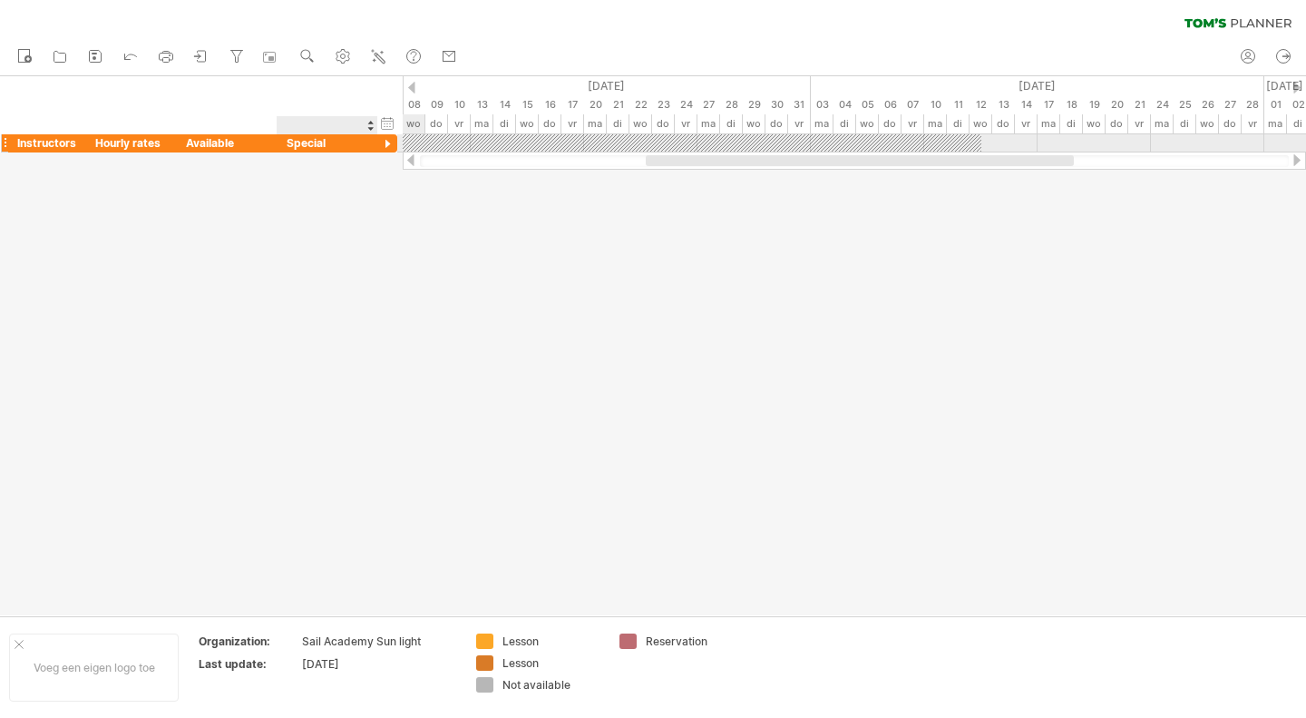  What do you see at coordinates (552, 684) in the screenshot?
I see `div: Not available` at bounding box center [552, 684].